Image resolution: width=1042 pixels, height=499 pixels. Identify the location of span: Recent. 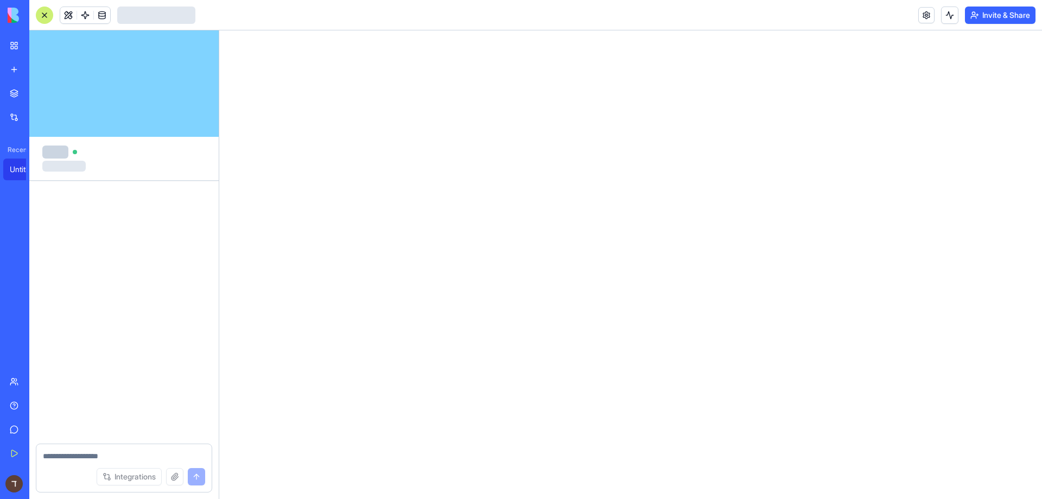
(15, 150).